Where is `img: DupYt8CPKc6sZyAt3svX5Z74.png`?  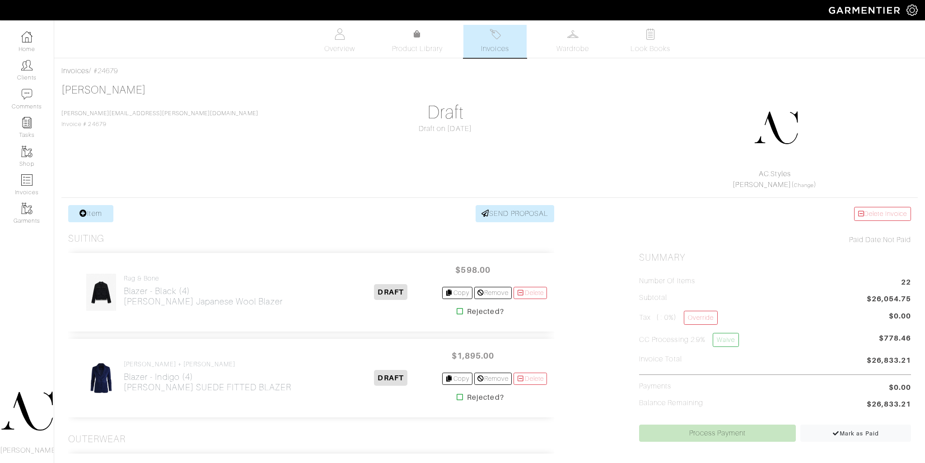 img: DupYt8CPKc6sZyAt3svX5Z74.png is located at coordinates (776, 128).